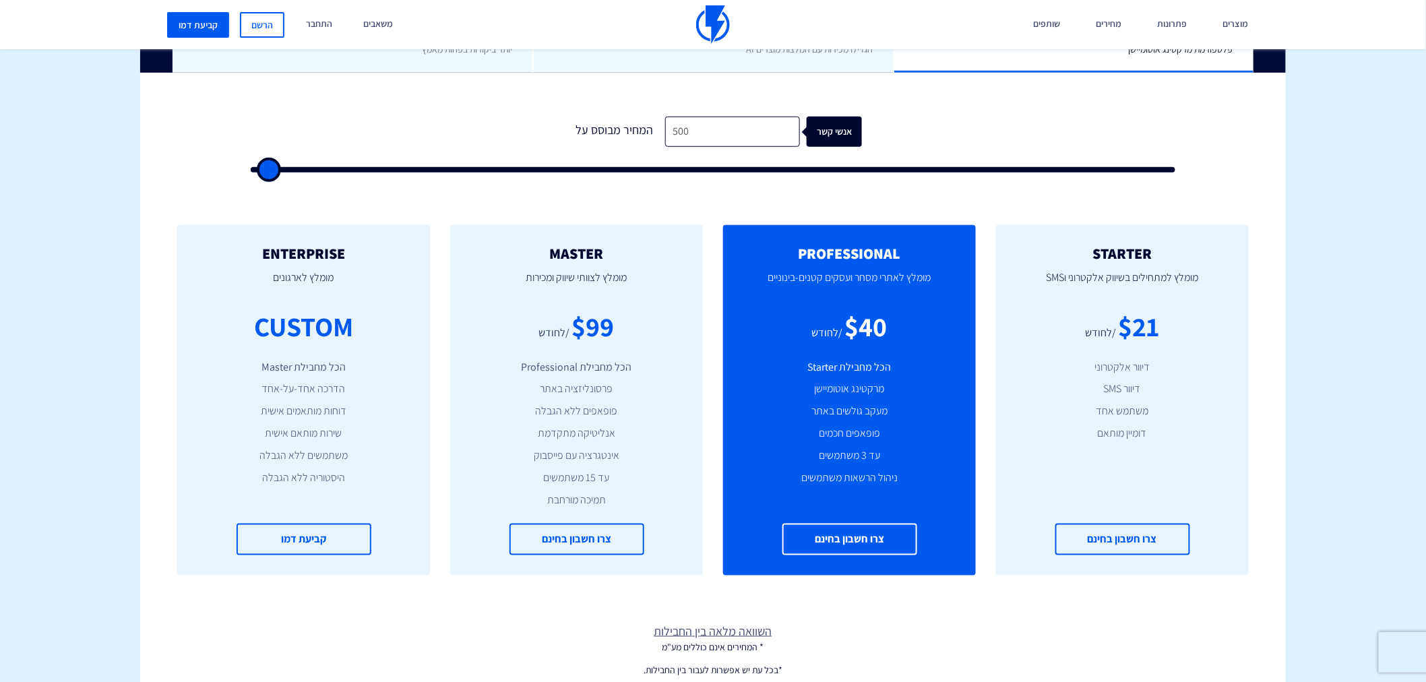 The height and width of the screenshot is (682, 1426). I want to click on p: *בכל עת יש אפשרות לעבור בין החבילות., so click(713, 671).